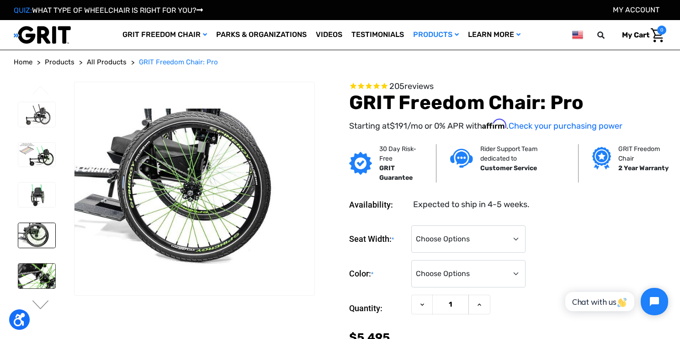 This screenshot has width=680, height=339. Describe the element at coordinates (508, 87) in the screenshot. I see `span: Rated 4.6 out of 5 stars 205 reviews` at that location.